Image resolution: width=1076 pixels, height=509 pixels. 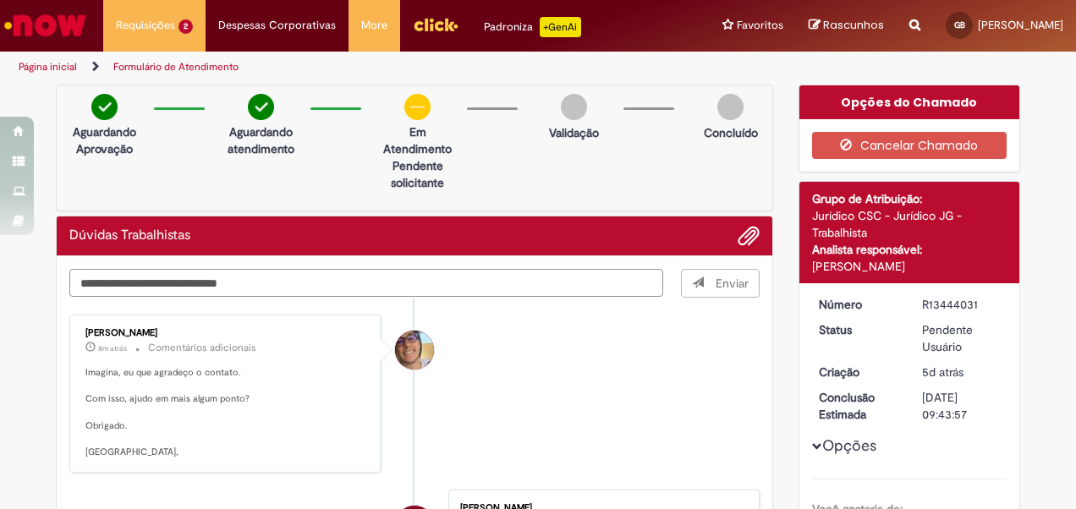 What do you see at coordinates (417, 107) in the screenshot?
I see `img: circle-minus.png` at bounding box center [417, 107].